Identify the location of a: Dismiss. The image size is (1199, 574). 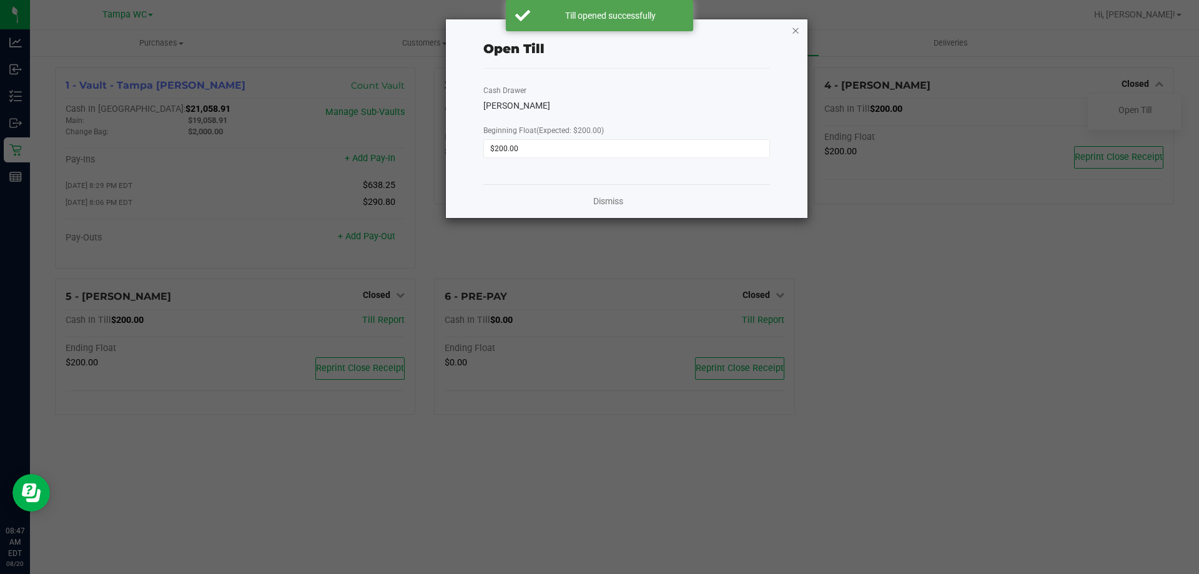
(608, 201).